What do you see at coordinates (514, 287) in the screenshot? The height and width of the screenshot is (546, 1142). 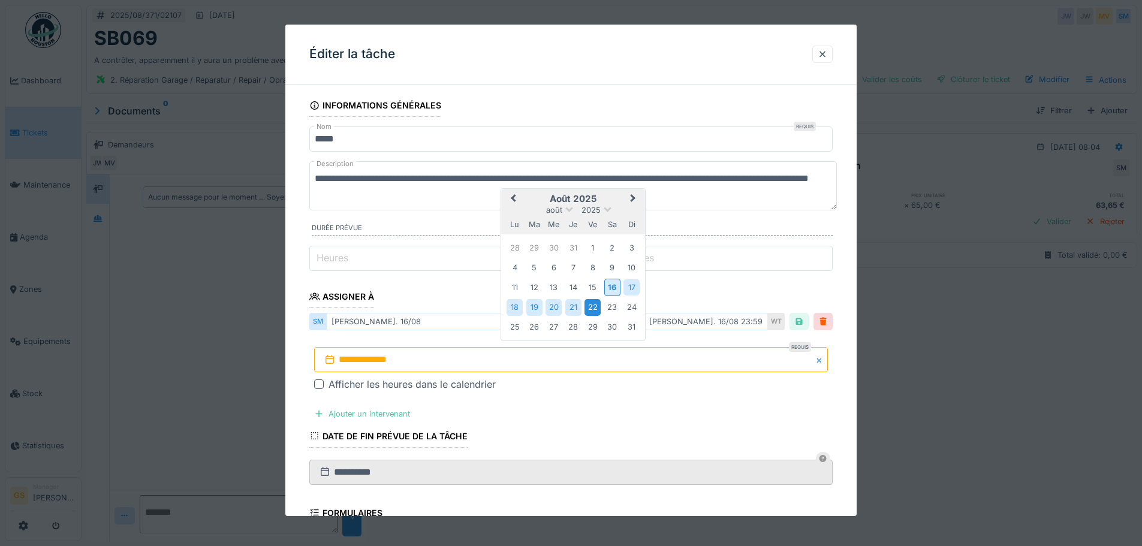 I see `div: Choose lundi 11 août 2025` at bounding box center [514, 287].